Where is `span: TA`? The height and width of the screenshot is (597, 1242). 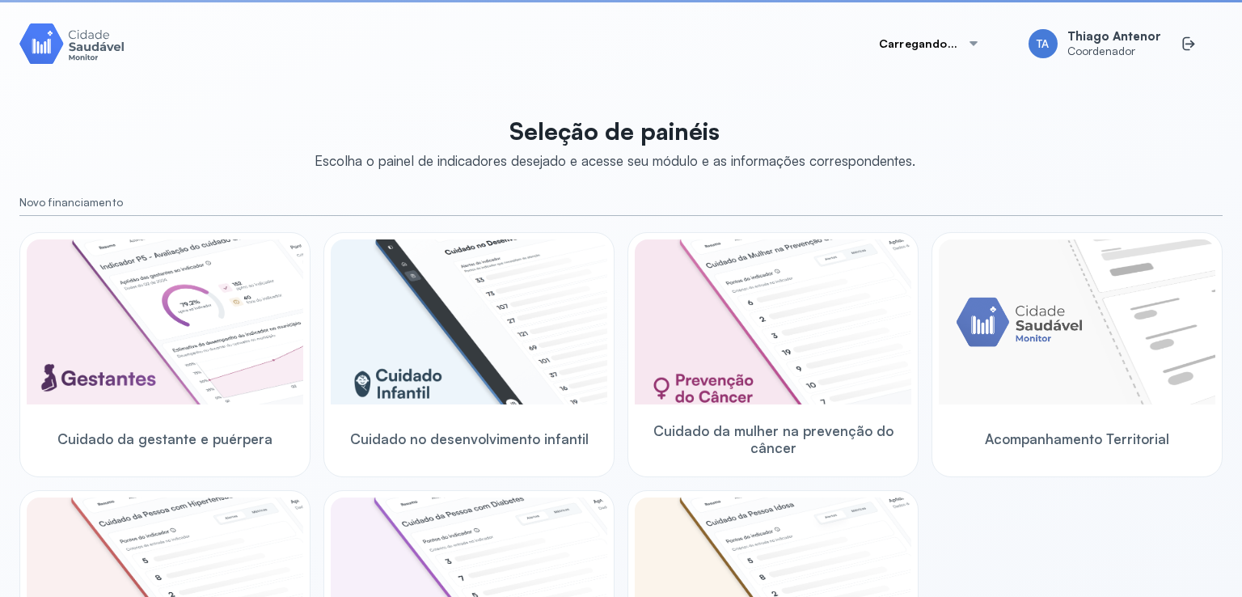 span: TA is located at coordinates (1042, 44).